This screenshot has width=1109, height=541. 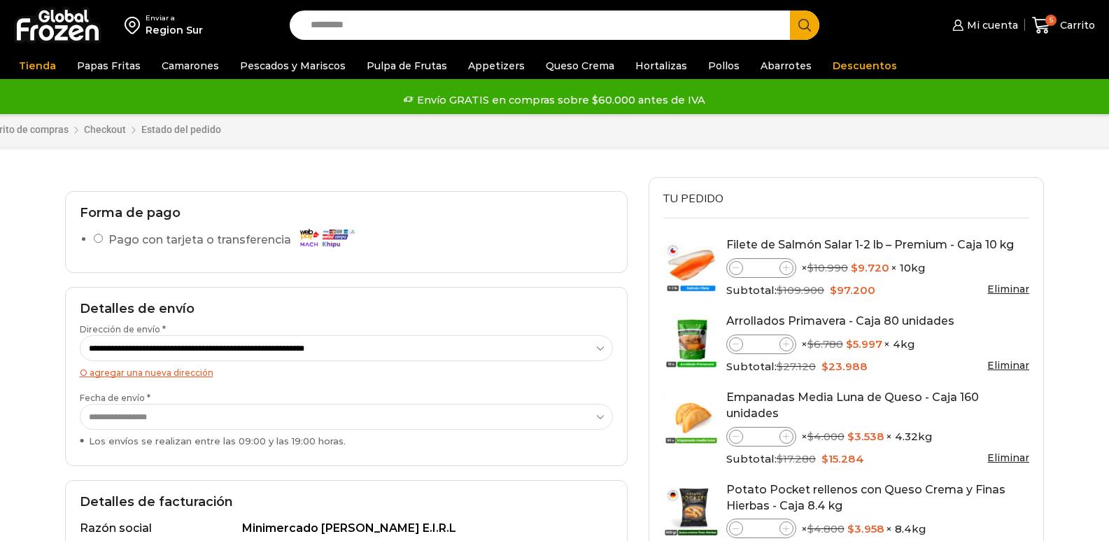 I want to click on a: Pulpa de Frutas, so click(x=407, y=66).